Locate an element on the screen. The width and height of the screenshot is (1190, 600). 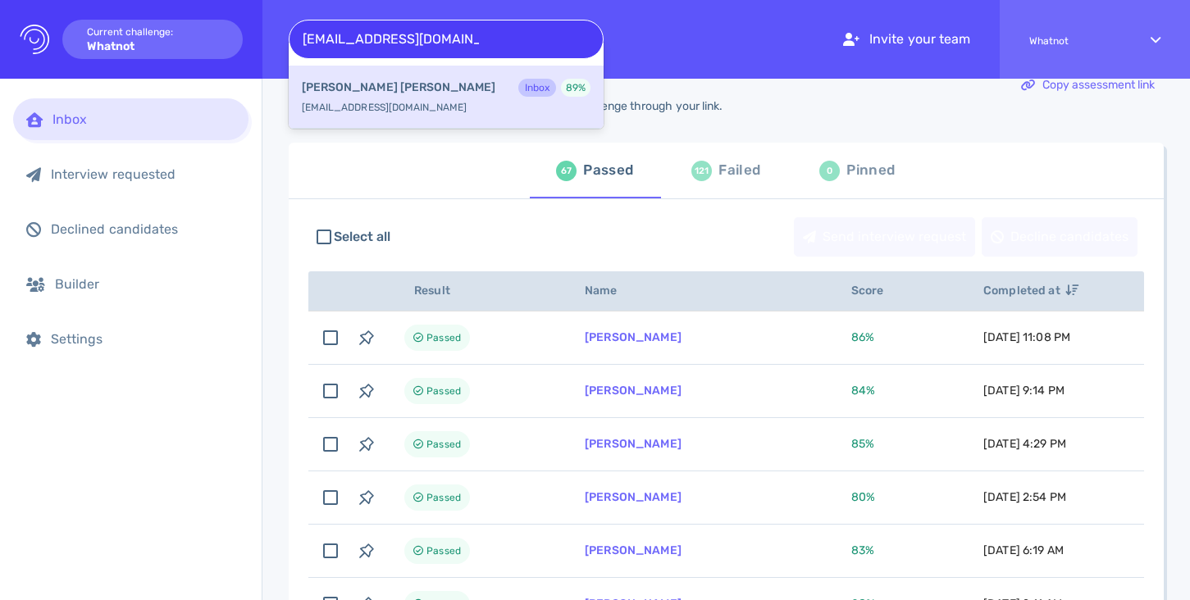
span: Whatnot is located at coordinates (1075, 41).